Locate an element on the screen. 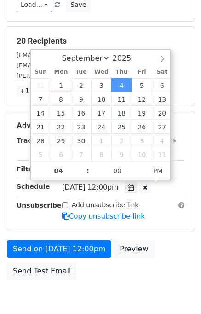 The height and width of the screenshot is (314, 201). input: Year is located at coordinates (126, 58).